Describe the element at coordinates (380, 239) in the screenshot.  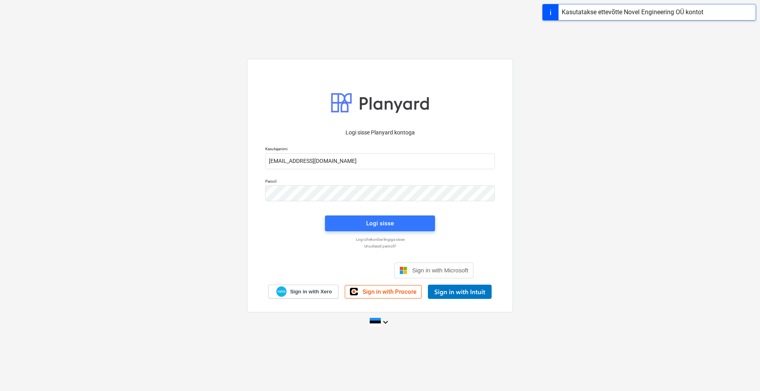
I see `p: Logi ühekordse lingiga sisse` at that location.